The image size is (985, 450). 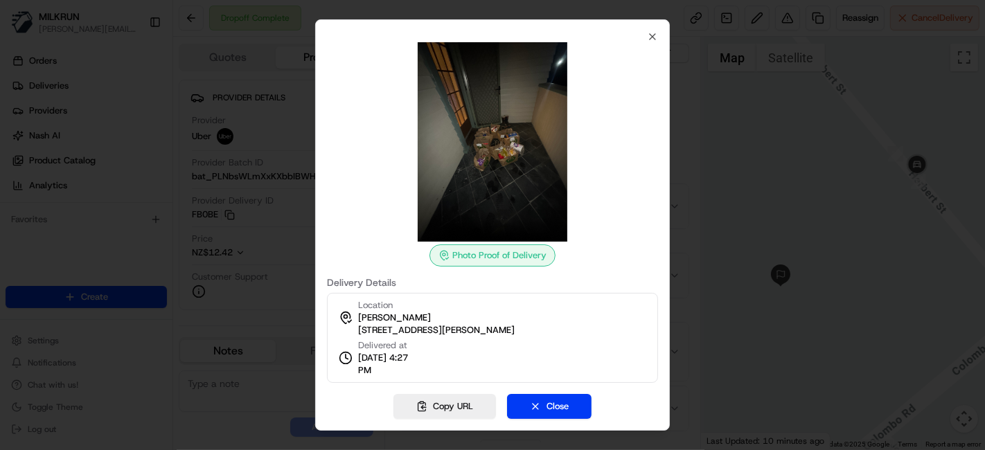 What do you see at coordinates (376, 306) in the screenshot?
I see `span: Location` at bounding box center [376, 306].